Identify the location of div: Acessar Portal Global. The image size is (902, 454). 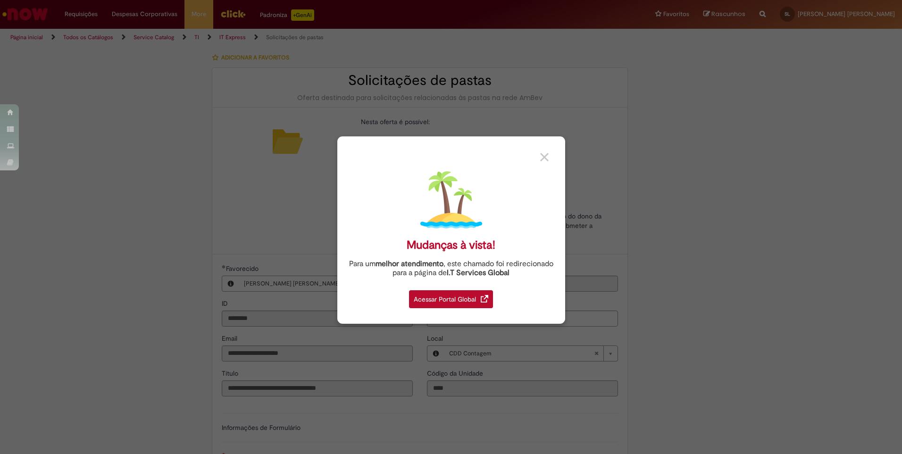
(451, 299).